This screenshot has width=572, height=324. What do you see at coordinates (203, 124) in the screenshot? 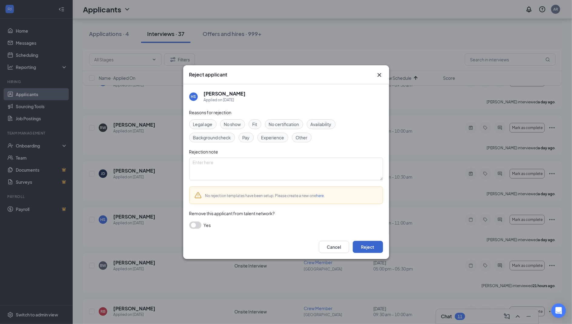
I see `span: Legal age` at bounding box center [203, 124].